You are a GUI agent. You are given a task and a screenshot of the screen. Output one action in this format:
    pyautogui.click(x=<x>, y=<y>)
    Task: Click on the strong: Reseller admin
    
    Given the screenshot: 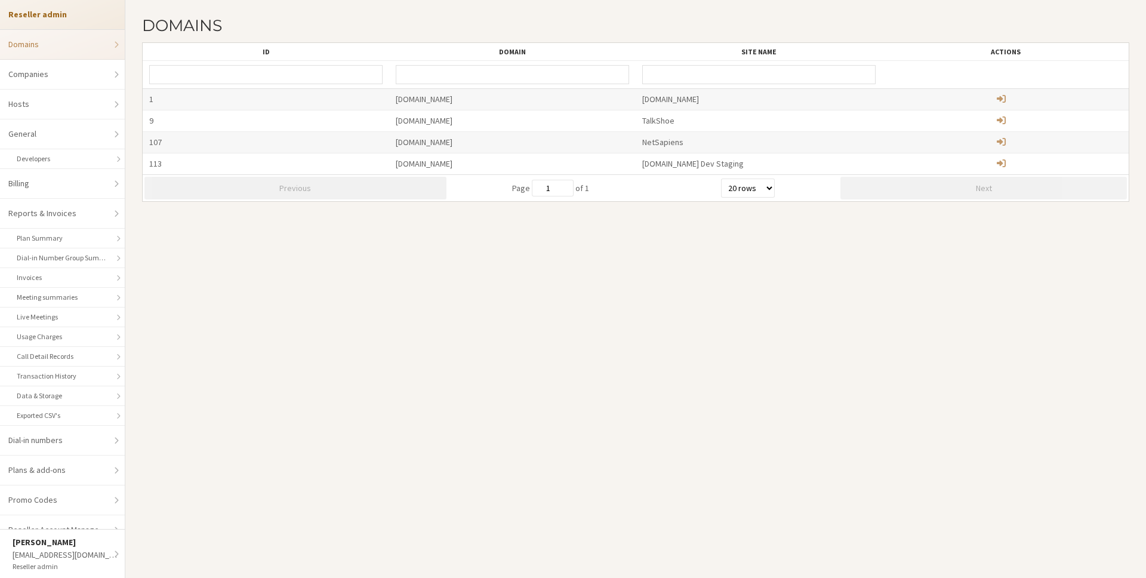 What is the action you would take?
    pyautogui.click(x=38, y=14)
    